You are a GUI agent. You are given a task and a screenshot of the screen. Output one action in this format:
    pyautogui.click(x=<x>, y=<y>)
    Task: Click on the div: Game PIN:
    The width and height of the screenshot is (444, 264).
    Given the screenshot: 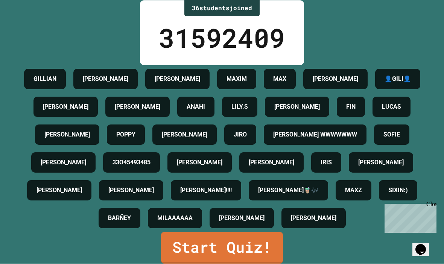 What is the action you would take?
    pyautogui.click(x=222, y=13)
    